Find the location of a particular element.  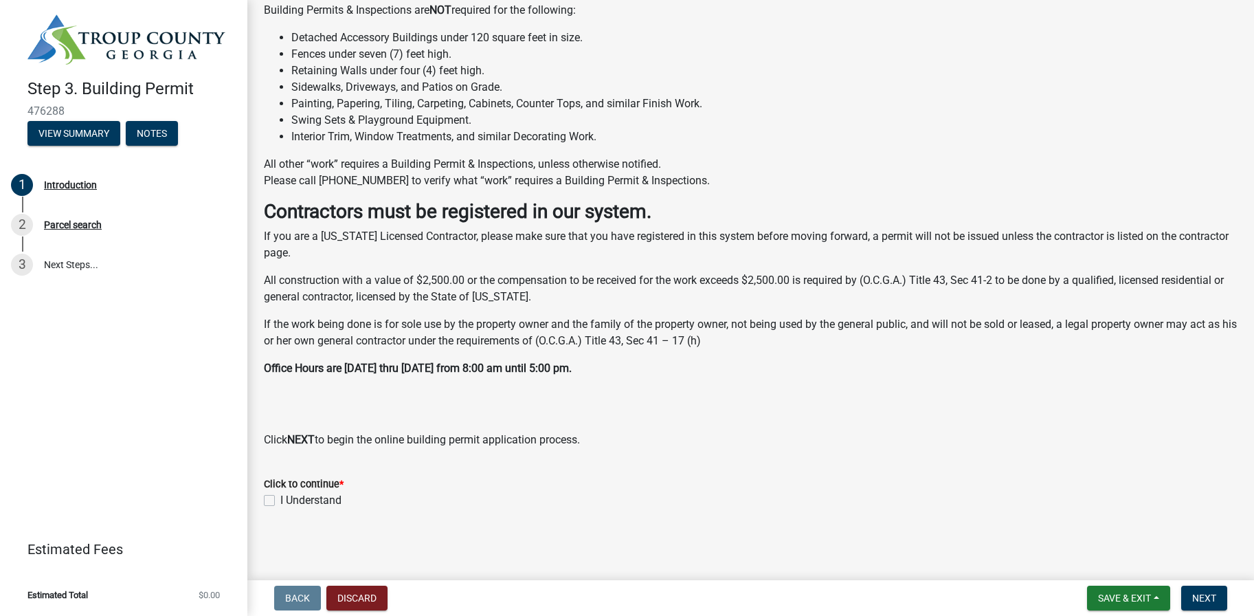

strong: NOT is located at coordinates (440, 10).